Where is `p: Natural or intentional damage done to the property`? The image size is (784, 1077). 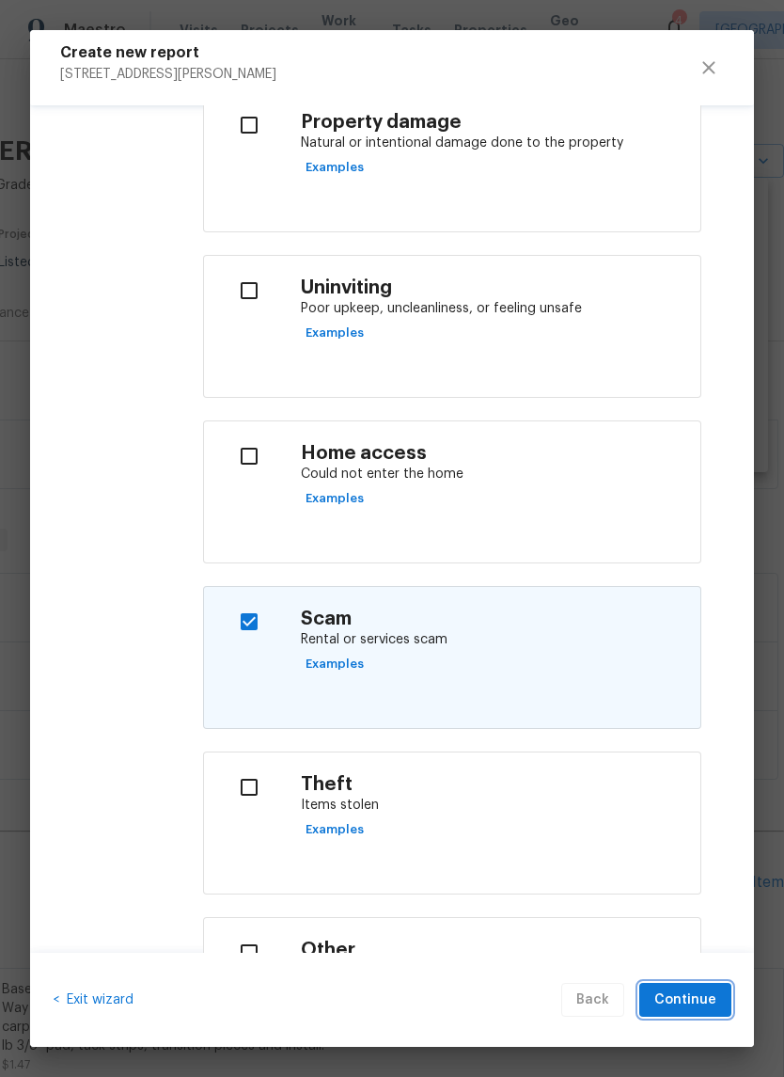 p: Natural or intentional damage done to the property is located at coordinates (493, 143).